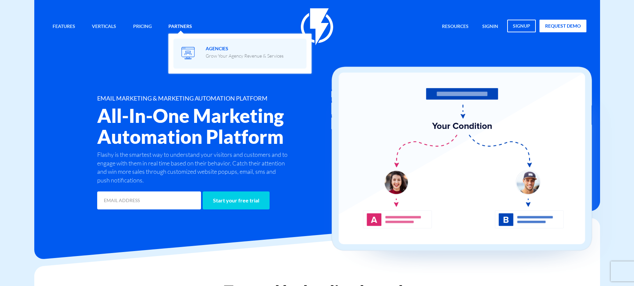 This screenshot has height=286, width=634. Describe the element at coordinates (149, 200) in the screenshot. I see `input: EMAIL ADDRESS` at that location.